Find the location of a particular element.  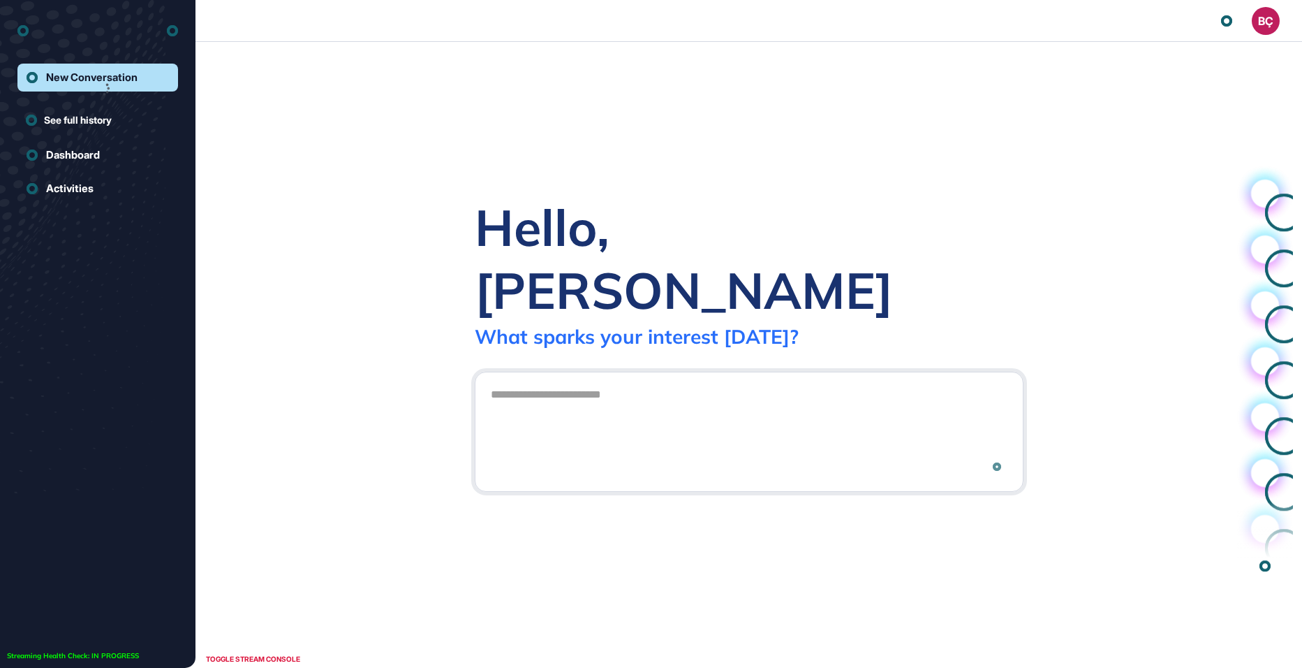

div: Activities is located at coordinates (70, 189).